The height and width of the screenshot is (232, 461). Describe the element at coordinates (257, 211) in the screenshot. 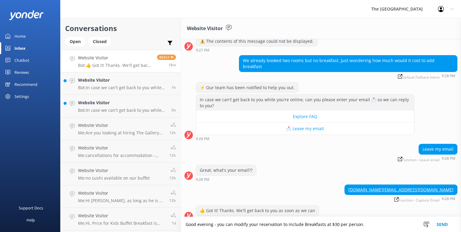

I see `div: 👍 Got it! Thanks. We'll get back to you as soon as we can` at that location.